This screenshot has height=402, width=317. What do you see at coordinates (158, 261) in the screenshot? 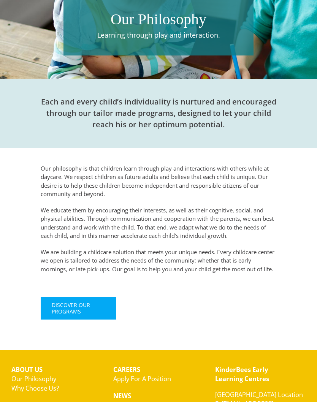
I see `p: We are building a childcare solution that meets your unique needs. Every childcare center we open...` at bounding box center [158, 261].